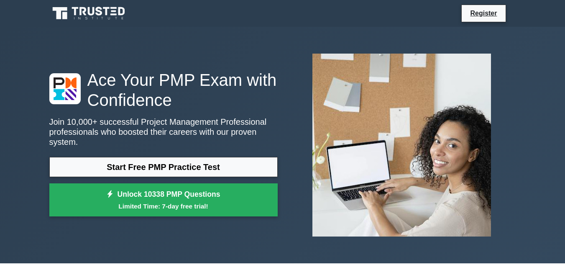 The height and width of the screenshot is (265, 565). What do you see at coordinates (164, 167) in the screenshot?
I see `a: Start Free PMP Practice Test` at bounding box center [164, 167].